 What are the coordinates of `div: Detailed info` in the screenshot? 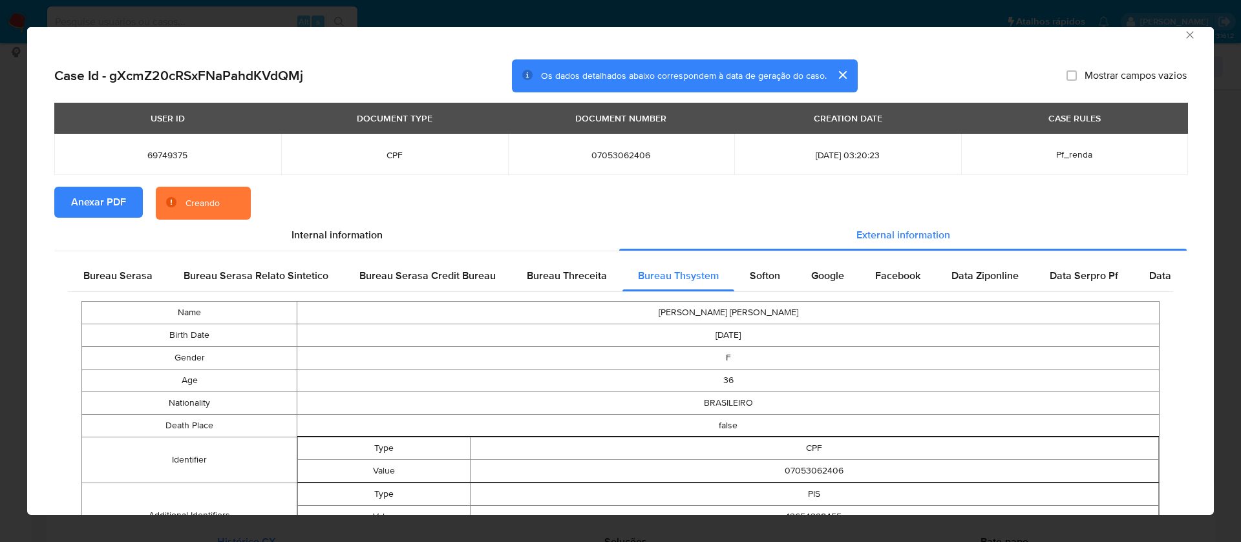 It's located at (621, 235).